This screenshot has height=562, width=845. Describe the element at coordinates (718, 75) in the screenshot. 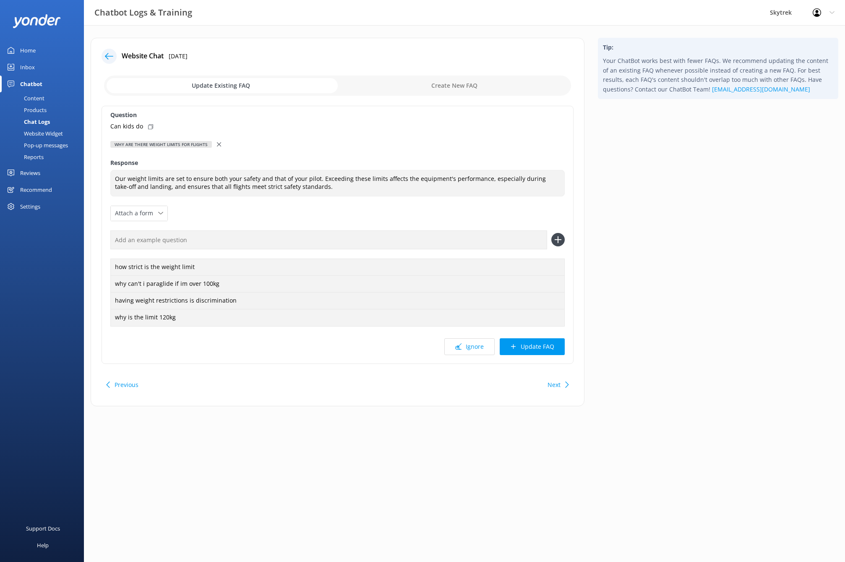

I see `p: Your ChatBot works best with fewer FAQs. We recommend updating the content of an existing FAQ whe...` at that location.